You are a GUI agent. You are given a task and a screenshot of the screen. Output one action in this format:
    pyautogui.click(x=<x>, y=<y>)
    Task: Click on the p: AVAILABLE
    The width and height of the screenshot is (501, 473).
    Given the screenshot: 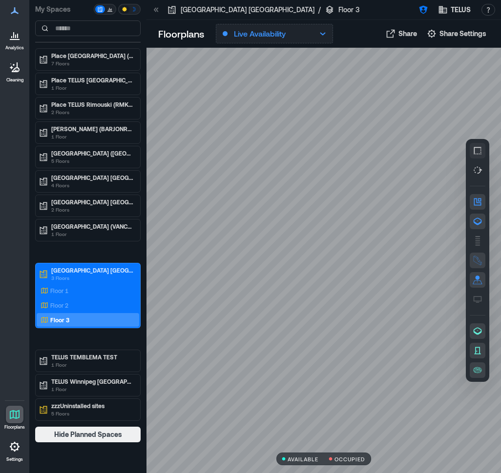 What is the action you would take?
    pyautogui.click(x=303, y=459)
    